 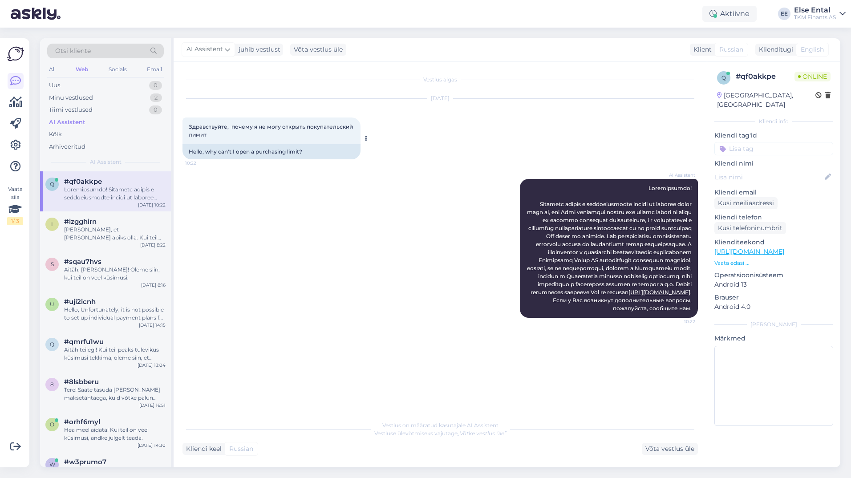 I want to click on span: #sqau7hvs, so click(x=83, y=262).